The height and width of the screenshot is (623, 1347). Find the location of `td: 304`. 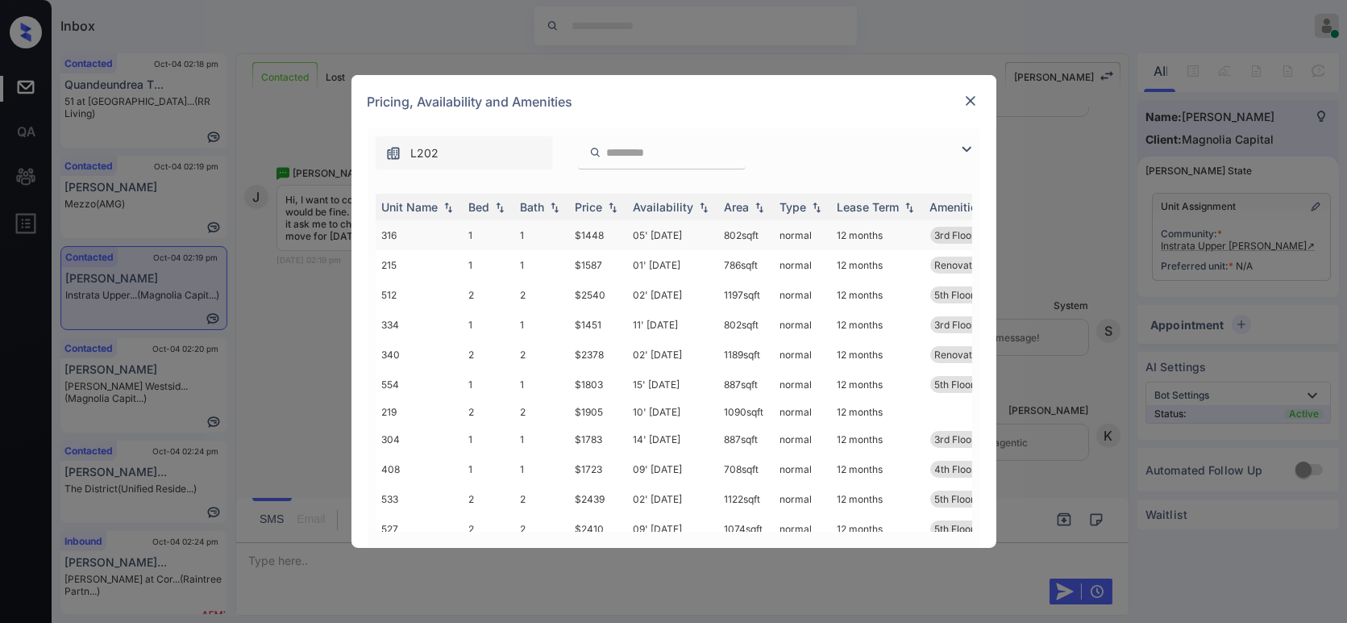

td: 304 is located at coordinates (419, 439).